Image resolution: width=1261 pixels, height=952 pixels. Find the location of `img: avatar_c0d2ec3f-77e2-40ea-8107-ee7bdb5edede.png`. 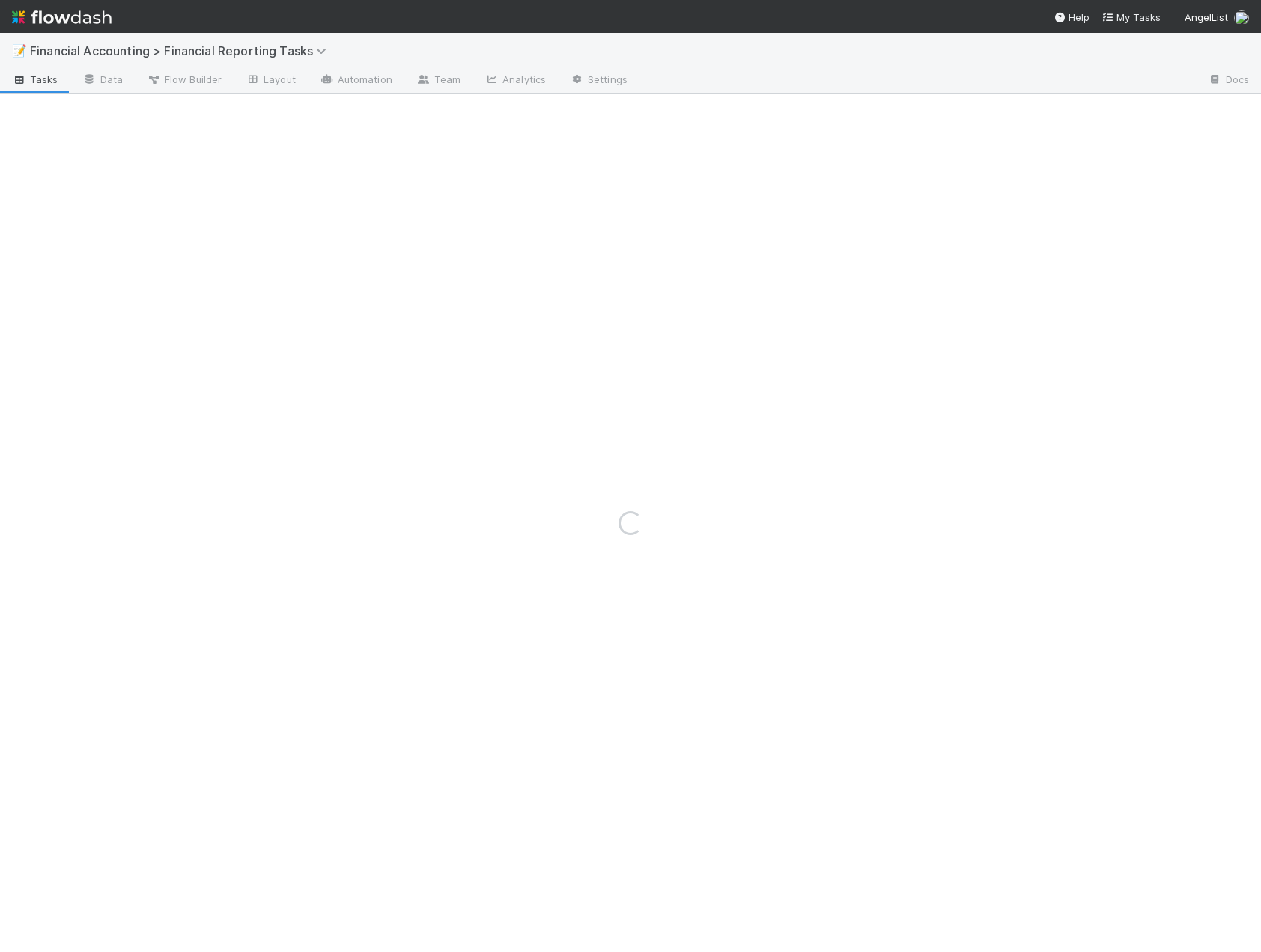

img: avatar_c0d2ec3f-77e2-40ea-8107-ee7bdb5edede.png is located at coordinates (1242, 18).